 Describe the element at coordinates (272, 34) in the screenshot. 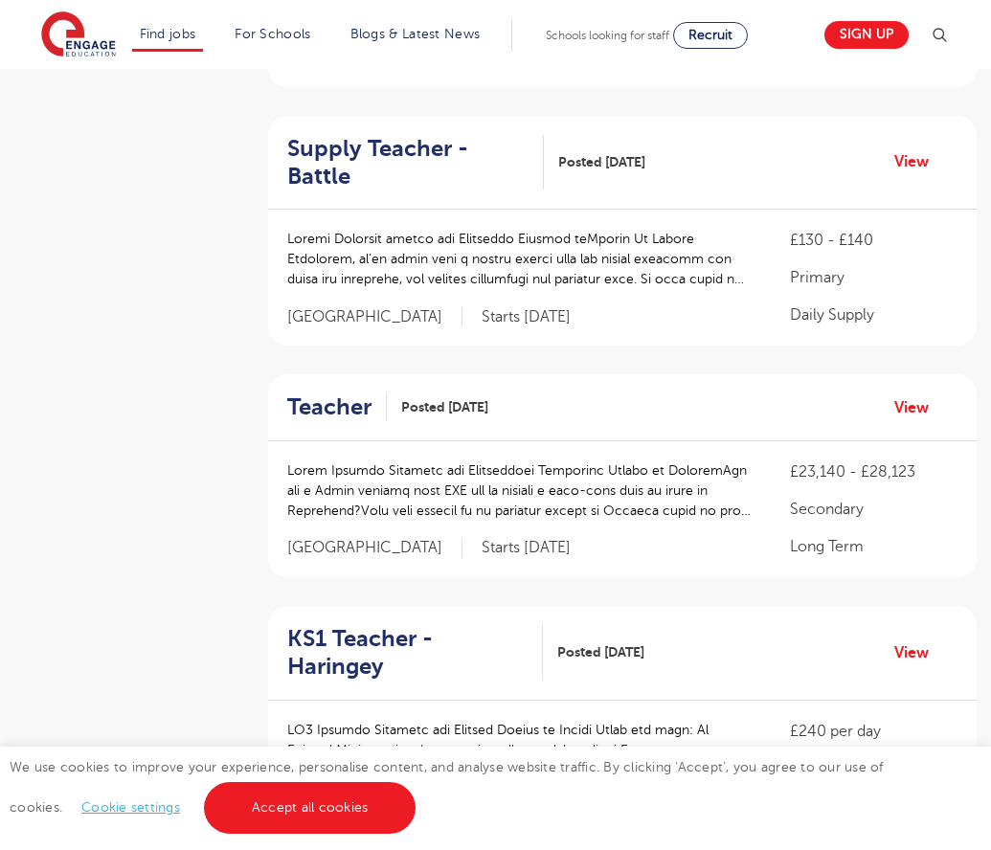

I see `a: For Schools` at that location.